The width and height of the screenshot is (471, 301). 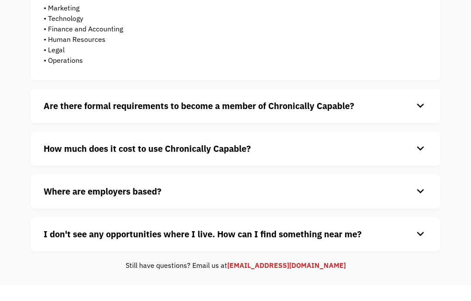 I want to click on strong: How much does it cost to use Chronically Capable?, so click(x=147, y=148).